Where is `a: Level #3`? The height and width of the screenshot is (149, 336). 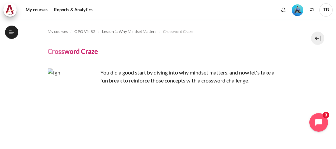 a: Level #3 is located at coordinates (297, 10).